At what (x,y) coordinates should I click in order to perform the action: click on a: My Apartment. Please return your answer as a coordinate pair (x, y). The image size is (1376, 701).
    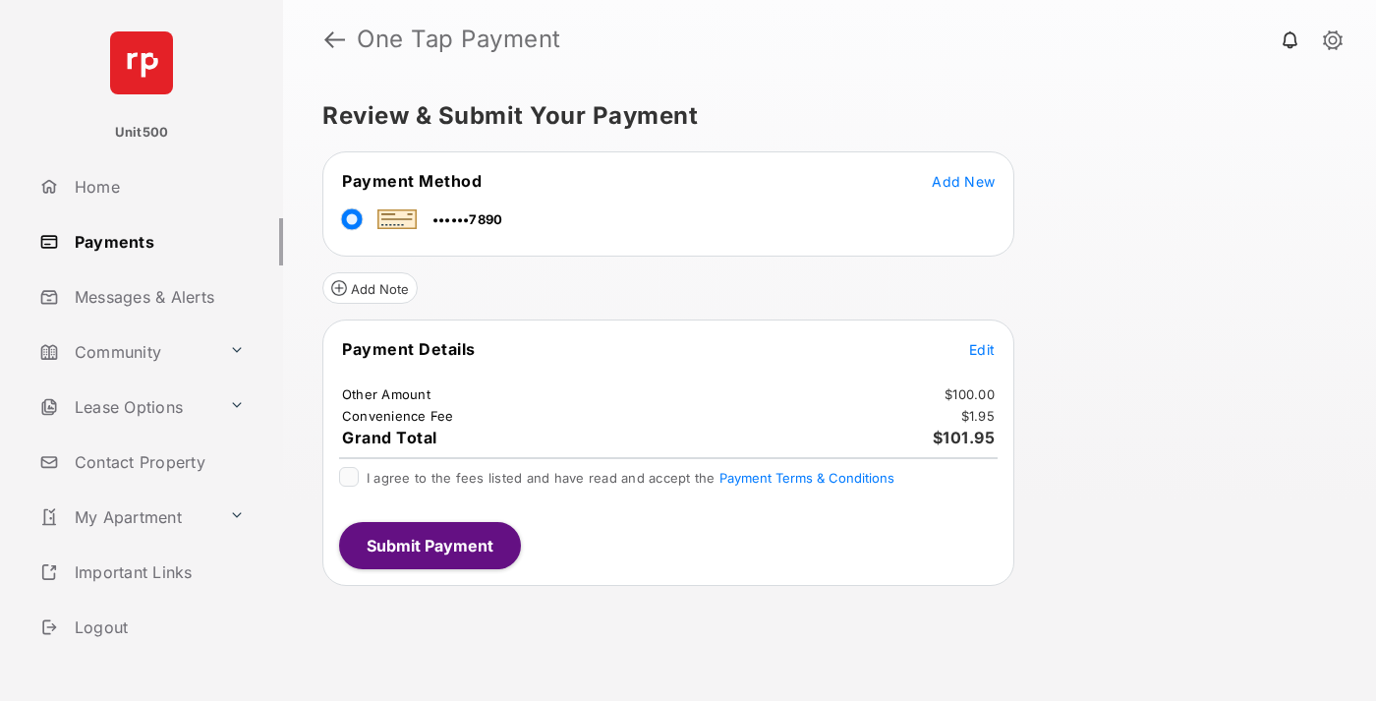
    Looking at the image, I should click on (126, 517).